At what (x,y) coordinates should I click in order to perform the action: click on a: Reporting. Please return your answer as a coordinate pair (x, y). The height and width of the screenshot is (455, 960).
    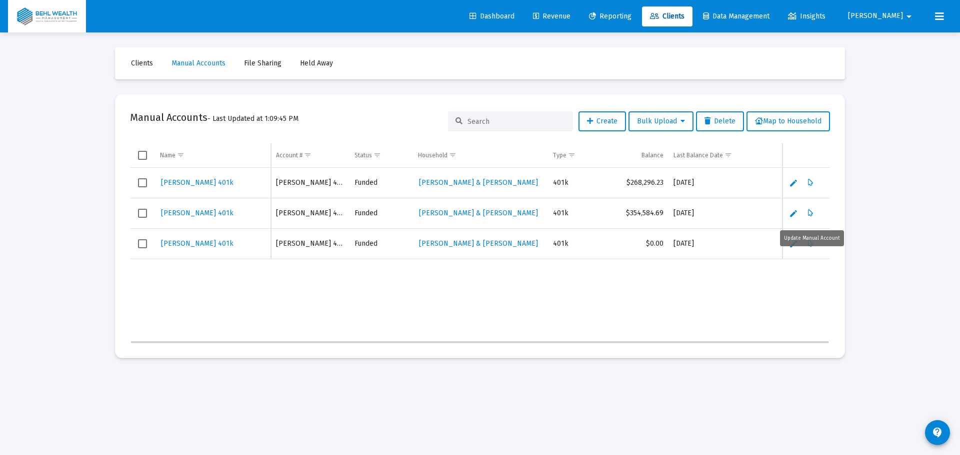
    Looking at the image, I should click on (610, 16).